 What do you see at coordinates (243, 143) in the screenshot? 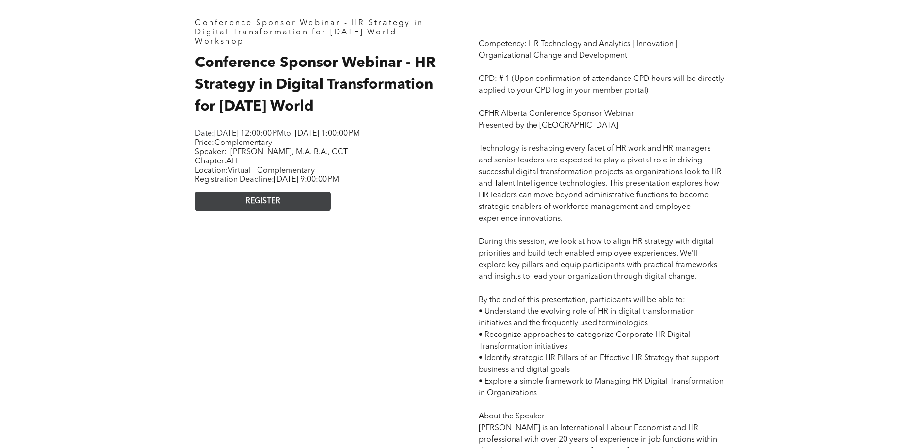
I see `span: Complementary` at bounding box center [243, 143].